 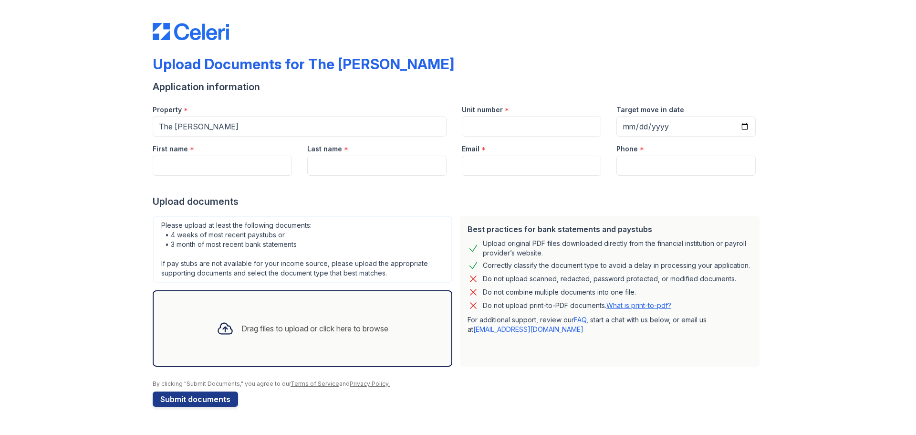 I want to click on img: CE_Logo_Blue-a8612792a0a2168367f1c8372b55b34899dd931a85d93a1a3d3e32e68fde9ad4.png, so click(x=191, y=31).